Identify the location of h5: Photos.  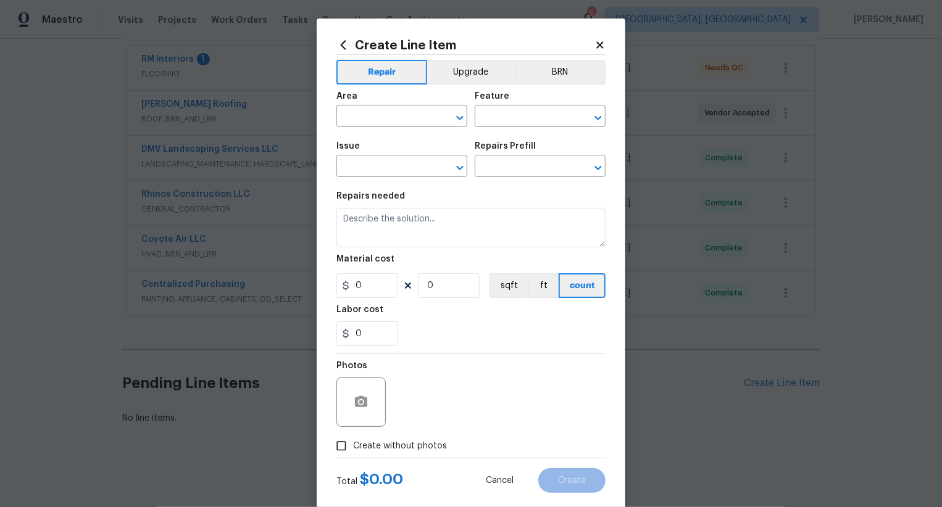
(352, 366).